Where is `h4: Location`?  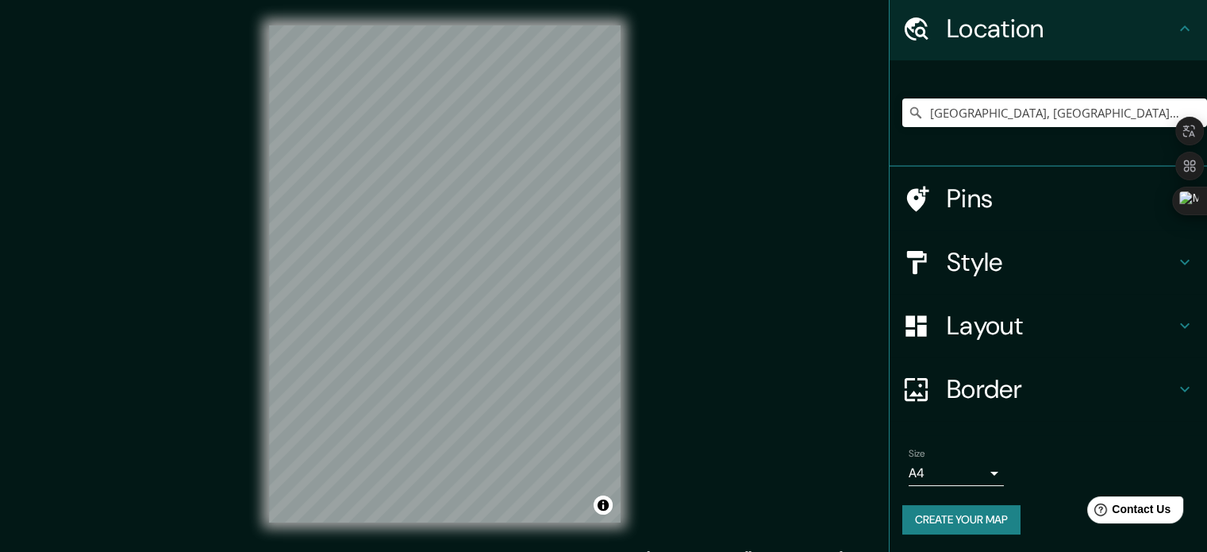
h4: Location is located at coordinates (1061, 29).